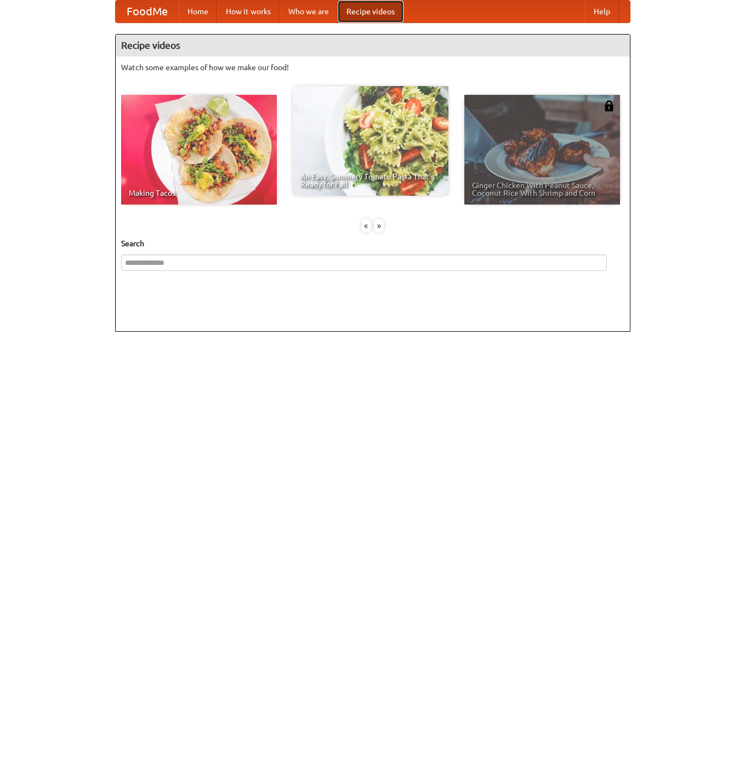 The width and height of the screenshot is (745, 776). I want to click on a: An Easy, Summery Tomato Pasta That's Ready for Fall, so click(371, 141).